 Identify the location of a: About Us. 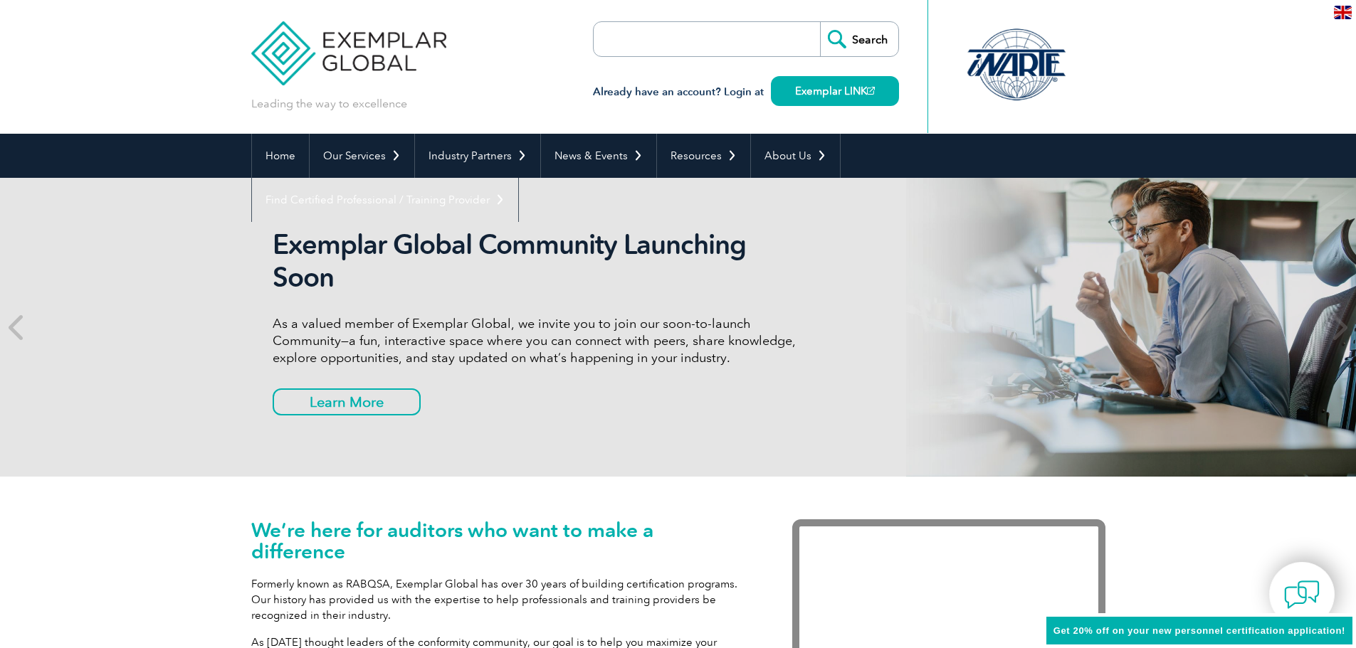
(795, 156).